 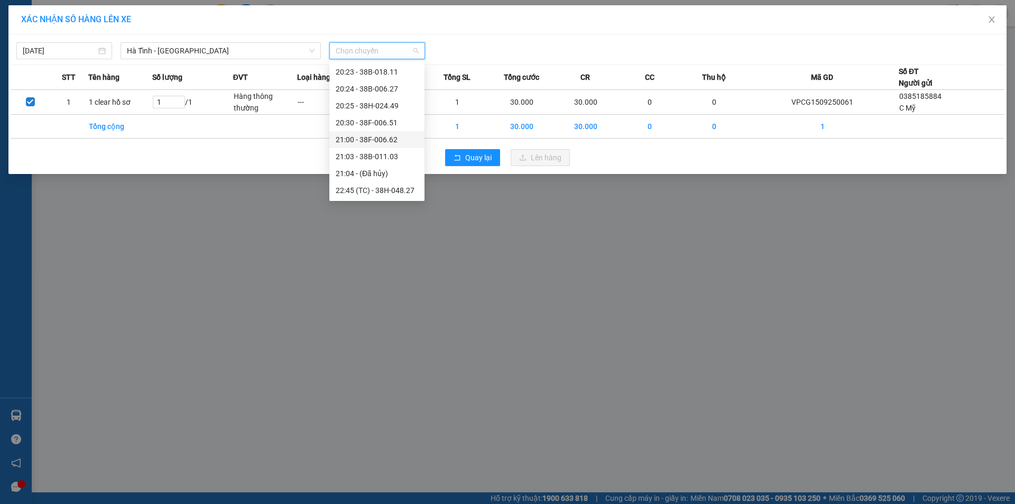 I want to click on div: 21:00 - 38F-006.62, so click(x=377, y=140).